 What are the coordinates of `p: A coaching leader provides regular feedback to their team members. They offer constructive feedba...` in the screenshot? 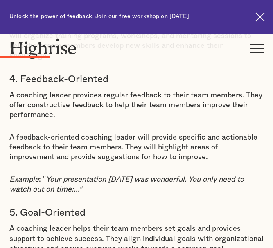 It's located at (136, 105).